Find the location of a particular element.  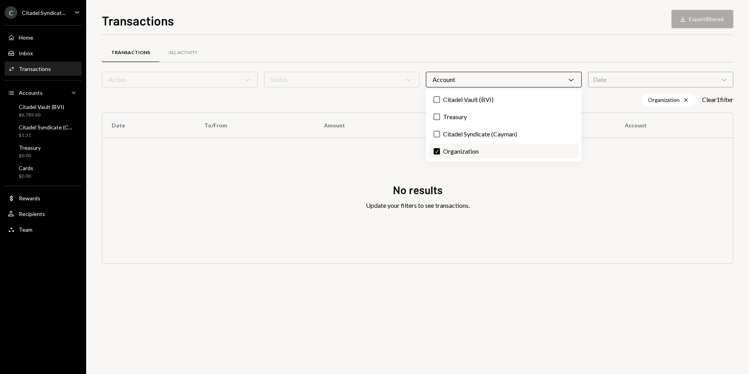

div: Cards is located at coordinates (26, 168).